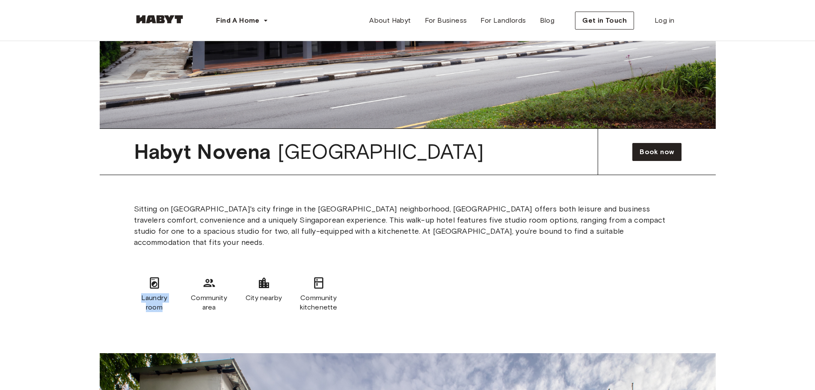  What do you see at coordinates (390, 21) in the screenshot?
I see `span: About Habyt` at bounding box center [390, 21].